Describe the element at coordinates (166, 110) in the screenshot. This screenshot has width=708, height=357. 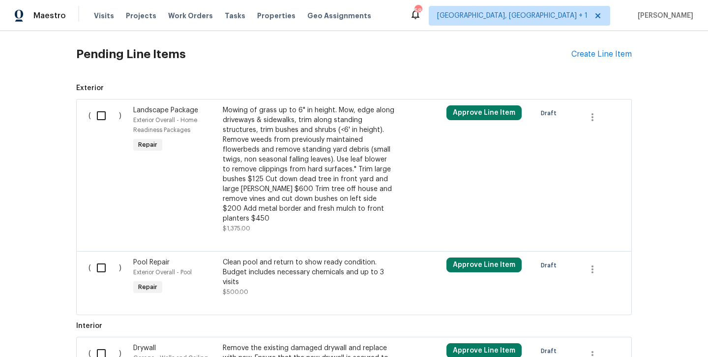
I see `span: Landscape Package` at that location.